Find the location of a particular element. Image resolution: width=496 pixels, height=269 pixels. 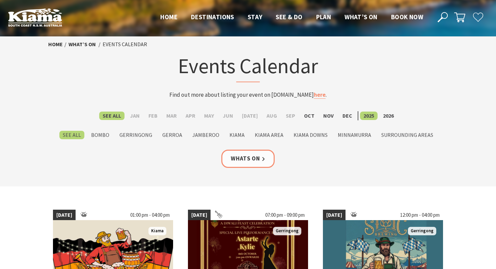

nav: Main Menu is located at coordinates (292, 17).